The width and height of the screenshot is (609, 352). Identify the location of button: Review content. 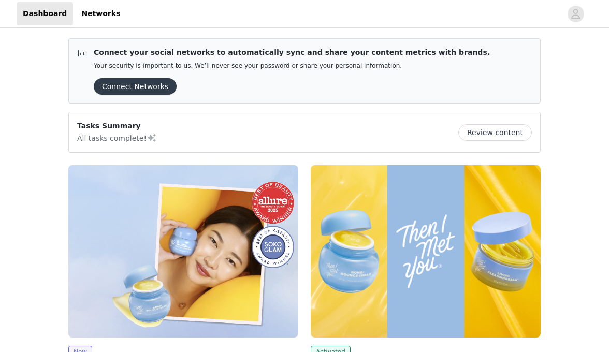
(495, 132).